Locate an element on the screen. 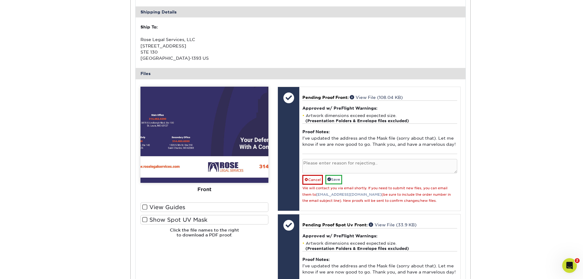 The image size is (583, 279). span: Pending Proof Spot Uv Front: is located at coordinates (335, 225).